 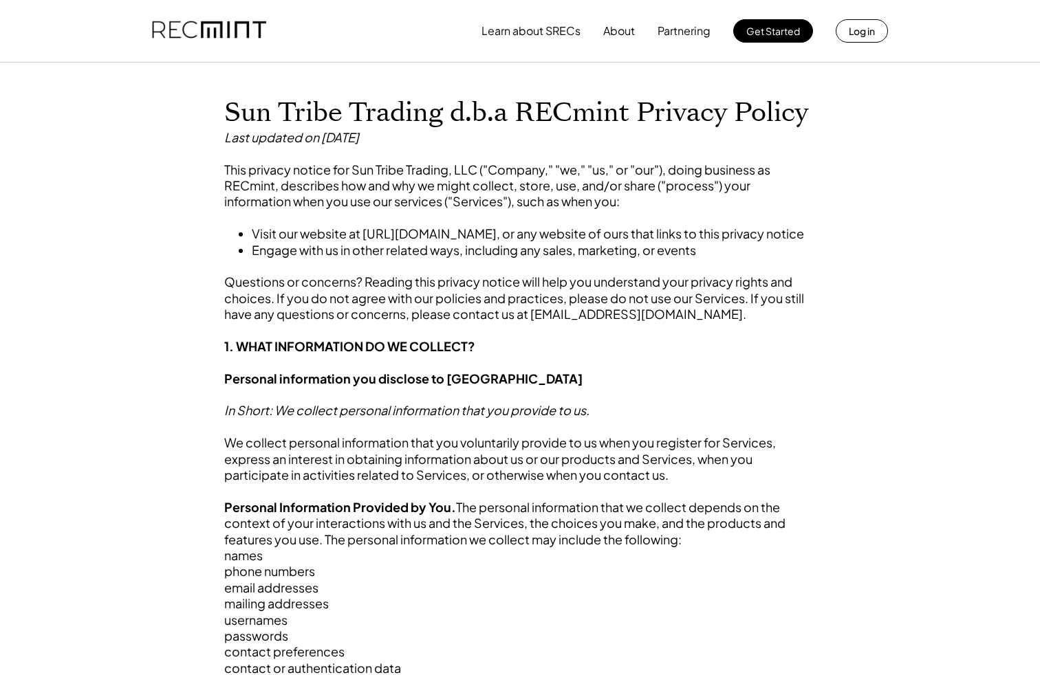 What do you see at coordinates (862, 31) in the screenshot?
I see `button: Log in` at bounding box center [862, 31].